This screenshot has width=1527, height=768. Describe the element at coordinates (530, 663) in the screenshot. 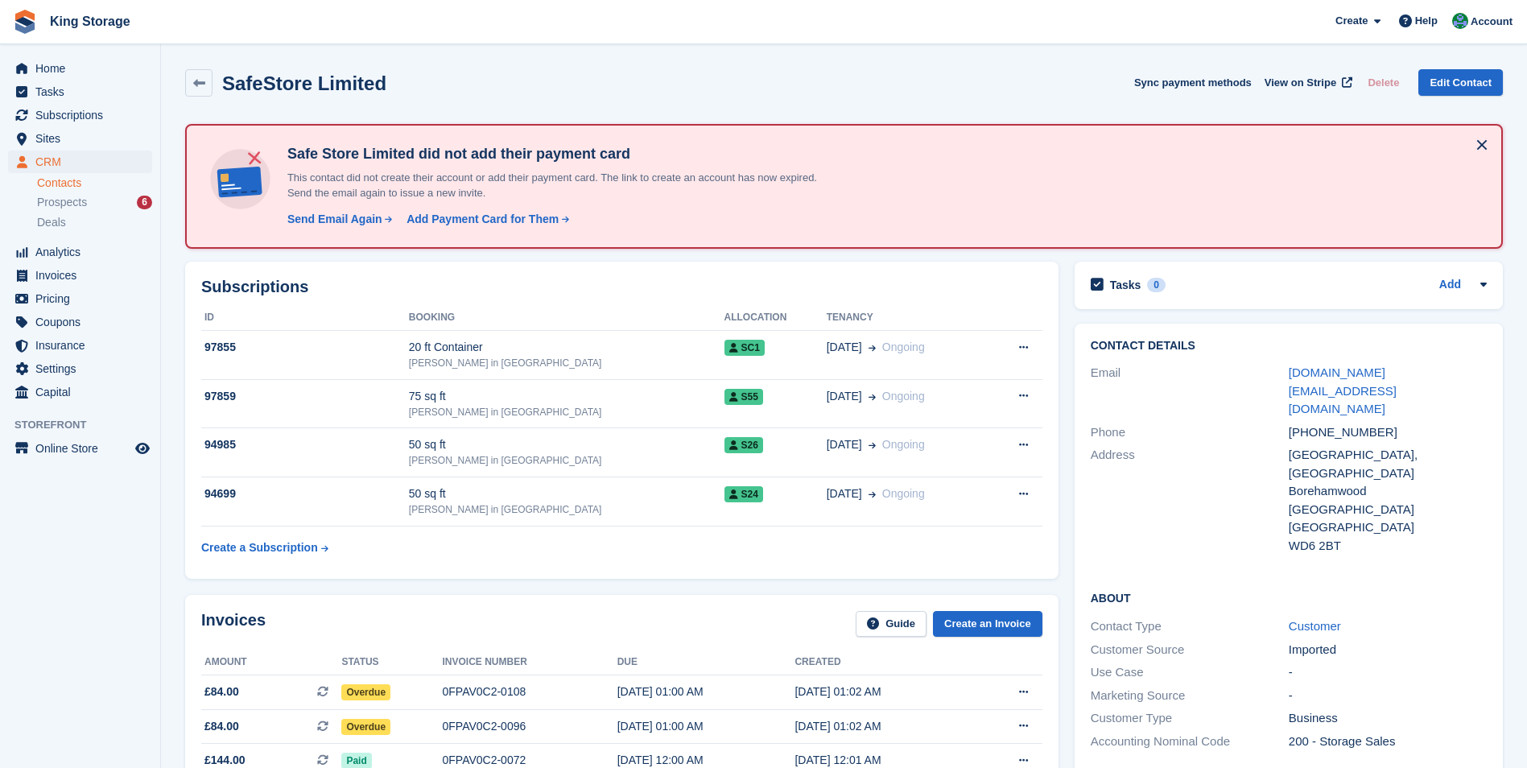

I see `th: Invoice number` at that location.